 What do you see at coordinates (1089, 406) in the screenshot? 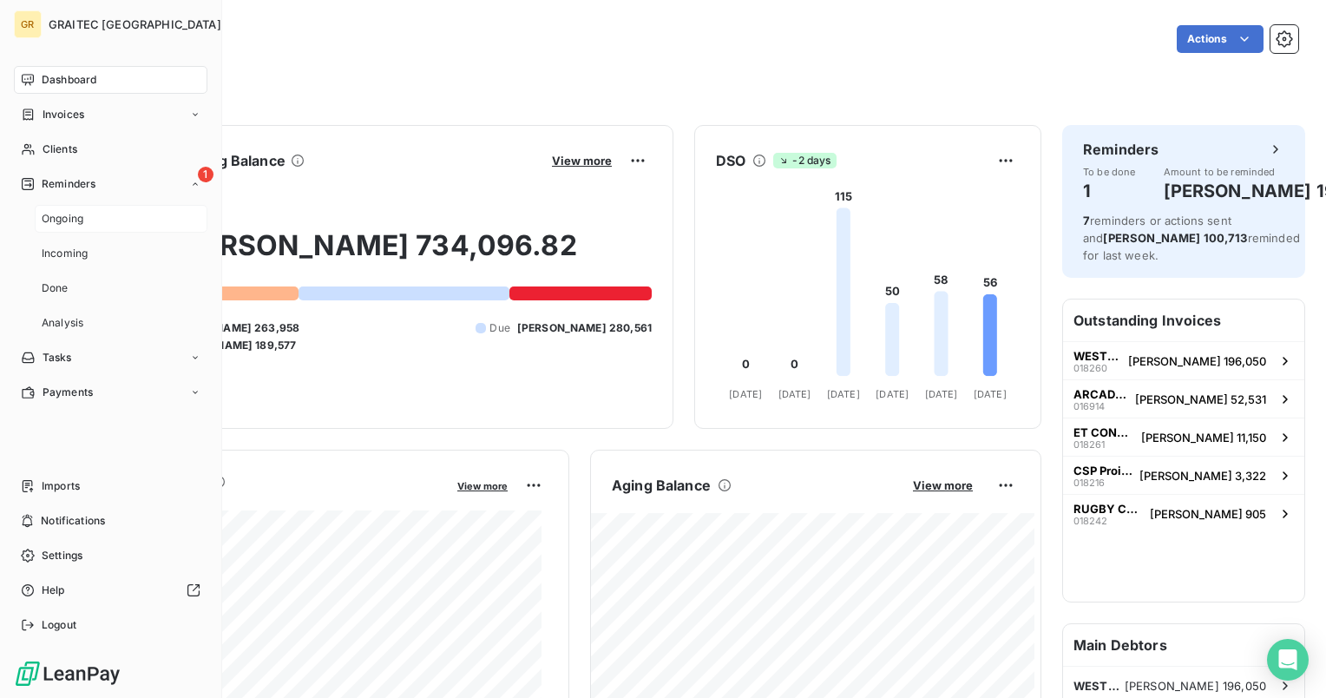
I see `span: 016914` at bounding box center [1089, 406].